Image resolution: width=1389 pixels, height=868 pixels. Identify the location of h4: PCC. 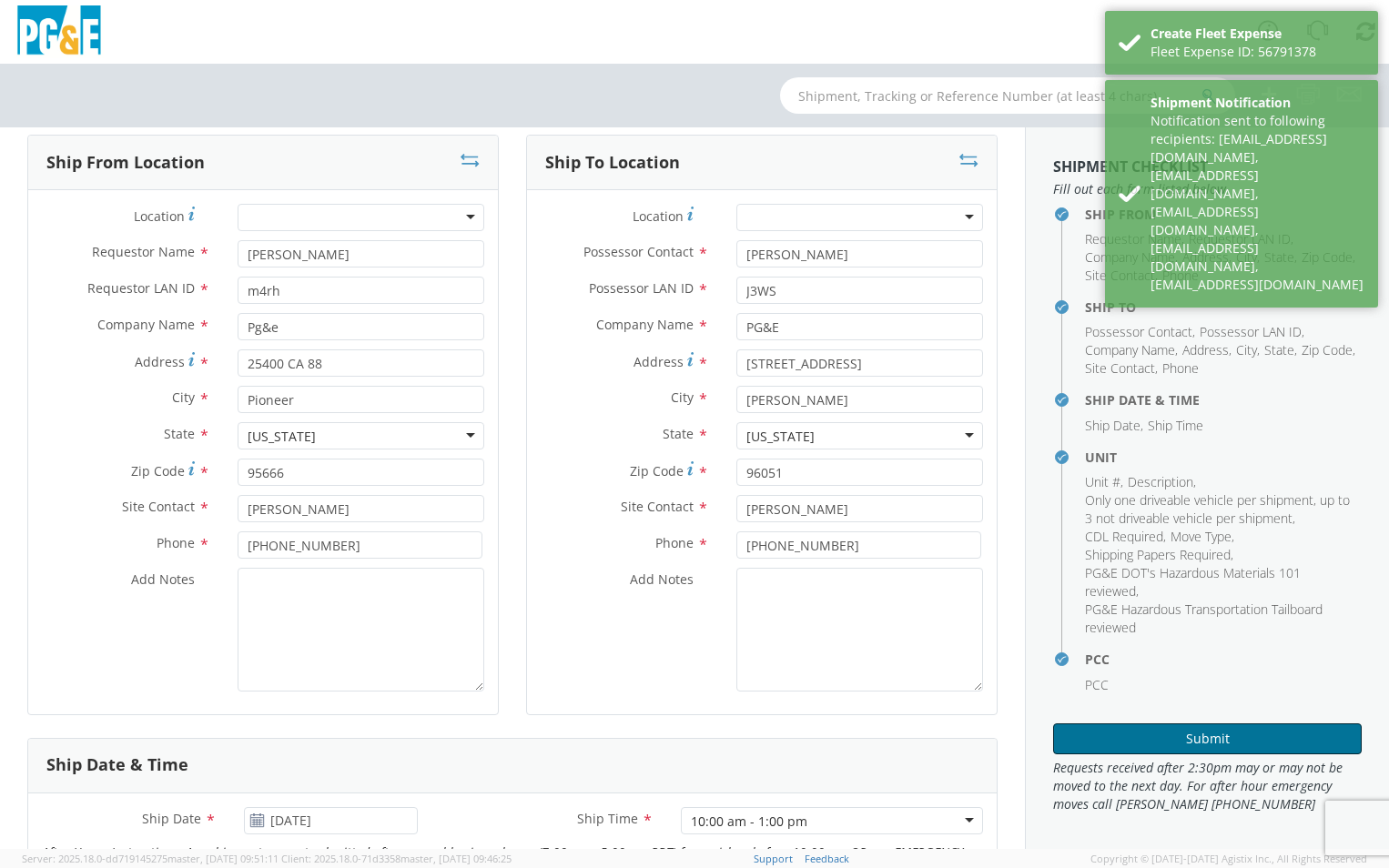
(1223, 659).